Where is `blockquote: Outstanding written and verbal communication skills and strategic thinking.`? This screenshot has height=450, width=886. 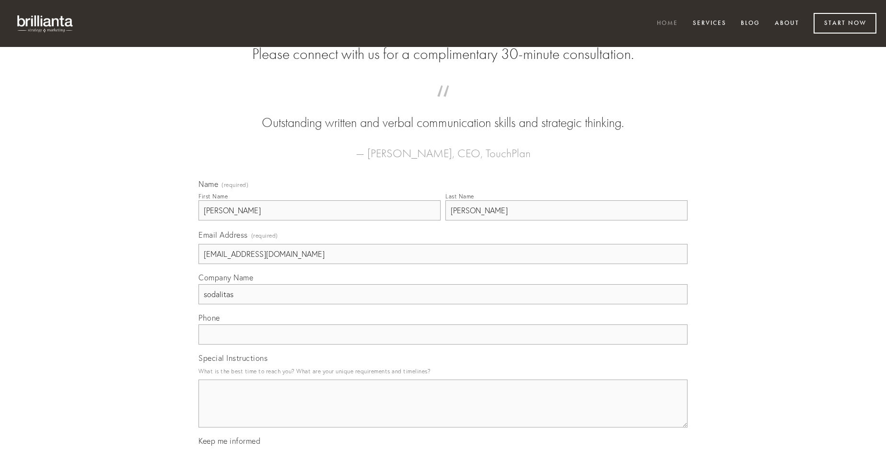 blockquote: Outstanding written and verbal communication skills and strategic thinking. is located at coordinates (443, 114).